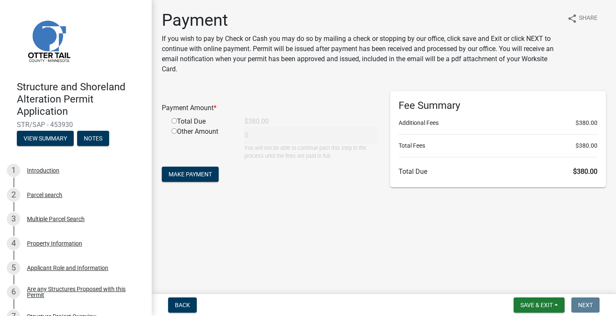 The width and height of the screenshot is (616, 316). What do you see at coordinates (43, 170) in the screenshot?
I see `div: Introduction` at bounding box center [43, 170].